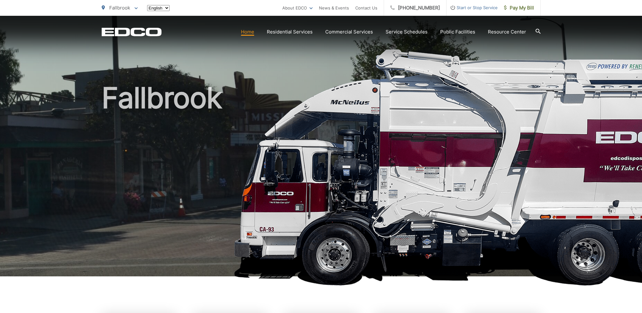 This screenshot has height=313, width=642. What do you see at coordinates (247, 32) in the screenshot?
I see `a: Home` at bounding box center [247, 32].